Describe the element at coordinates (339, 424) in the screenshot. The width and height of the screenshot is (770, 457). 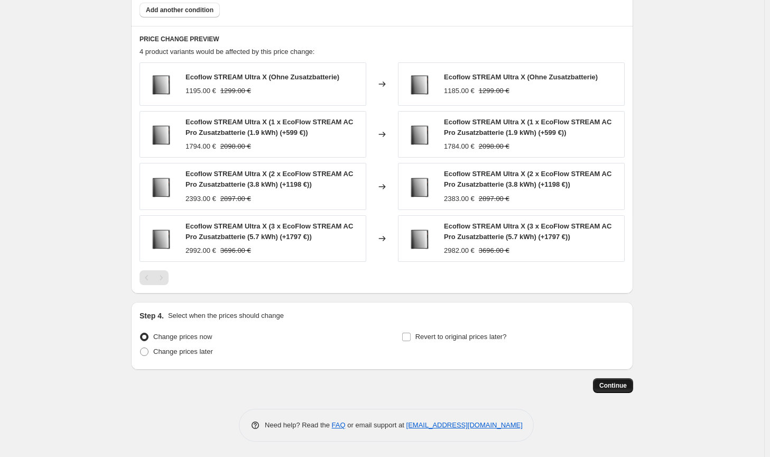
I see `a: FAQ` at that location.